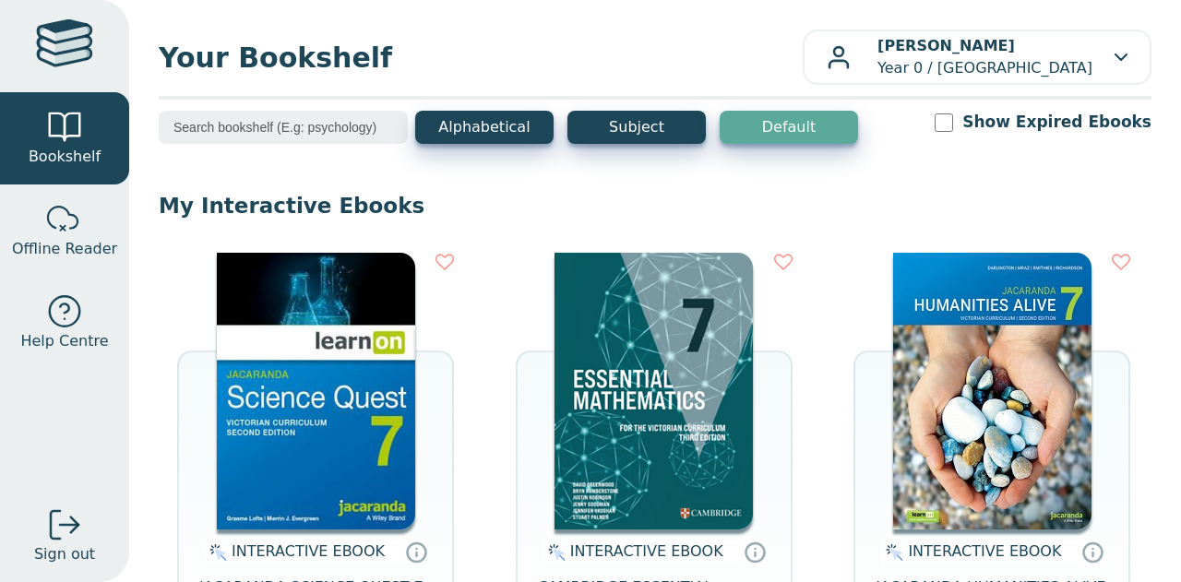  What do you see at coordinates (789, 127) in the screenshot?
I see `button: Default` at bounding box center [789, 127].